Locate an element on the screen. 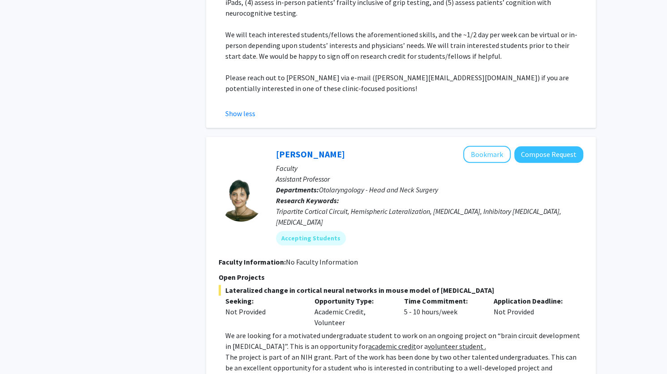  span: No Faculty Information is located at coordinates (322, 262).